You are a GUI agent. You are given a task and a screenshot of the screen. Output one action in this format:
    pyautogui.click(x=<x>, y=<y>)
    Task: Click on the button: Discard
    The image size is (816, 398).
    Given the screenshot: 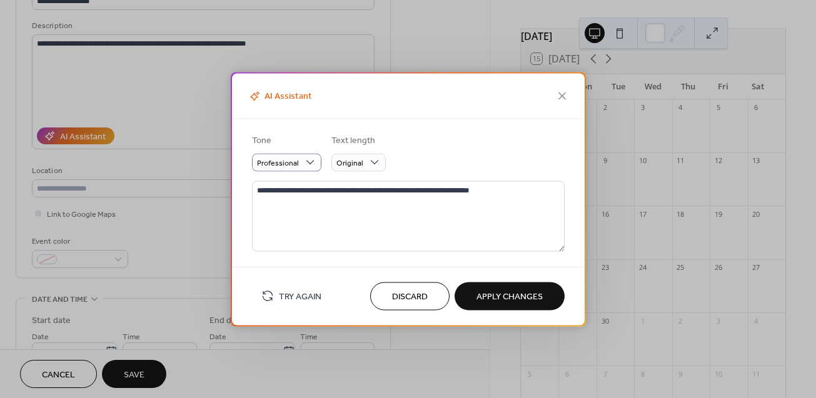 What is the action you would take?
    pyautogui.click(x=409, y=296)
    